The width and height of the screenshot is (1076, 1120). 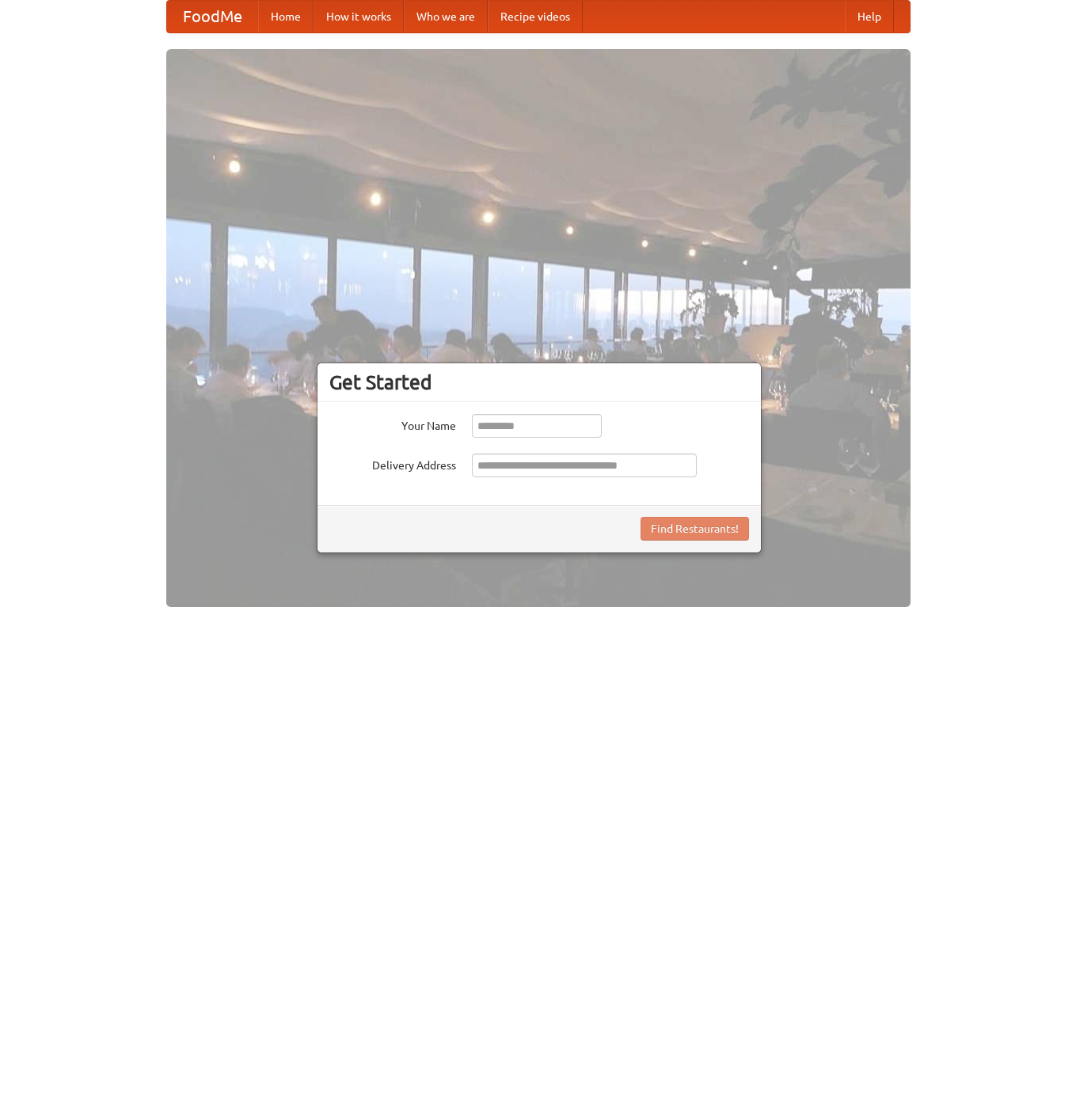 What do you see at coordinates (393, 423) in the screenshot?
I see `label: Your Name` at bounding box center [393, 423].